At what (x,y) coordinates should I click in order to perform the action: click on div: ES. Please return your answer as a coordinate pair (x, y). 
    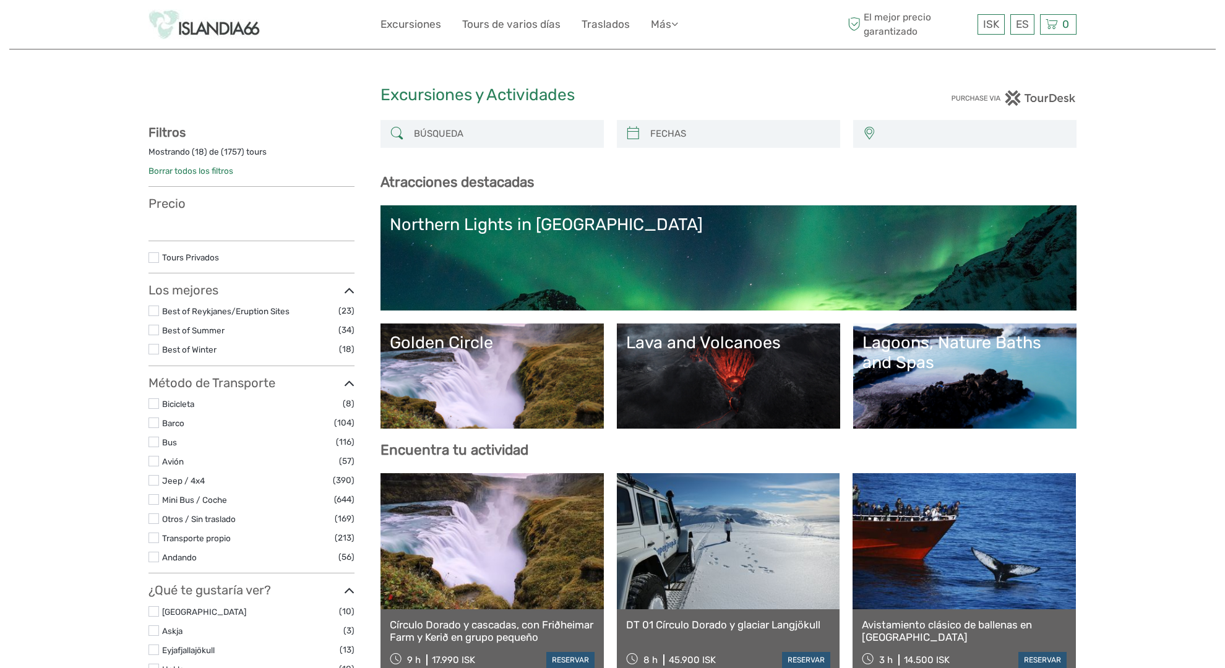
    Looking at the image, I should click on (1022, 24).